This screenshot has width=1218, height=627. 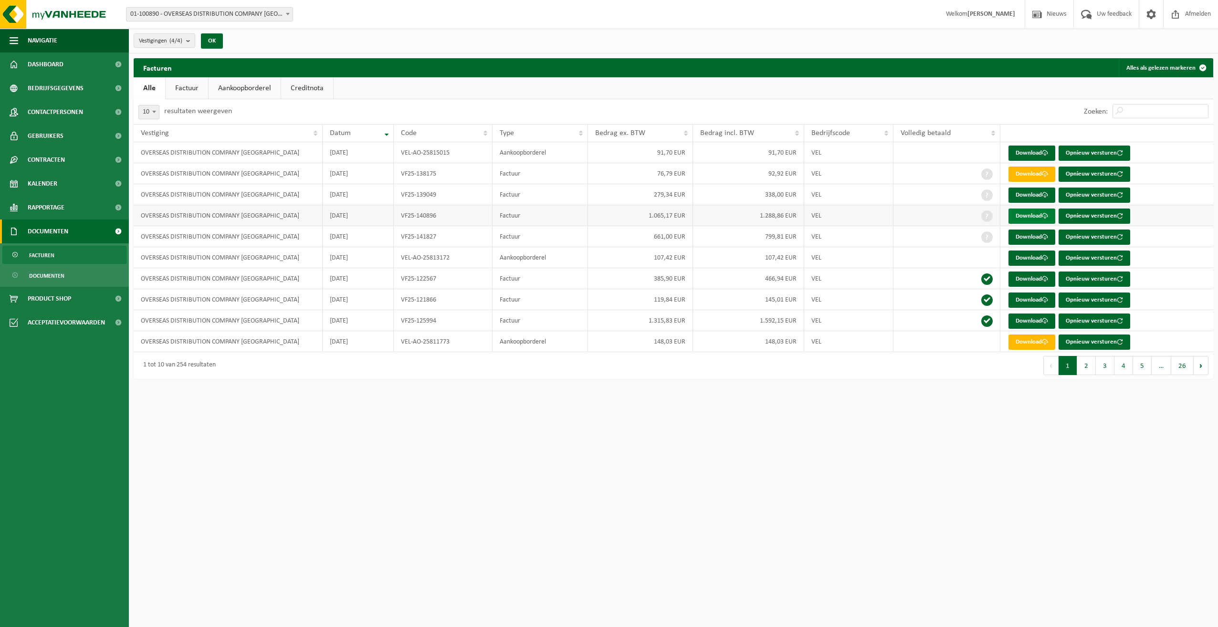 What do you see at coordinates (443, 237) in the screenshot?
I see `td: VF25-141827` at bounding box center [443, 237].